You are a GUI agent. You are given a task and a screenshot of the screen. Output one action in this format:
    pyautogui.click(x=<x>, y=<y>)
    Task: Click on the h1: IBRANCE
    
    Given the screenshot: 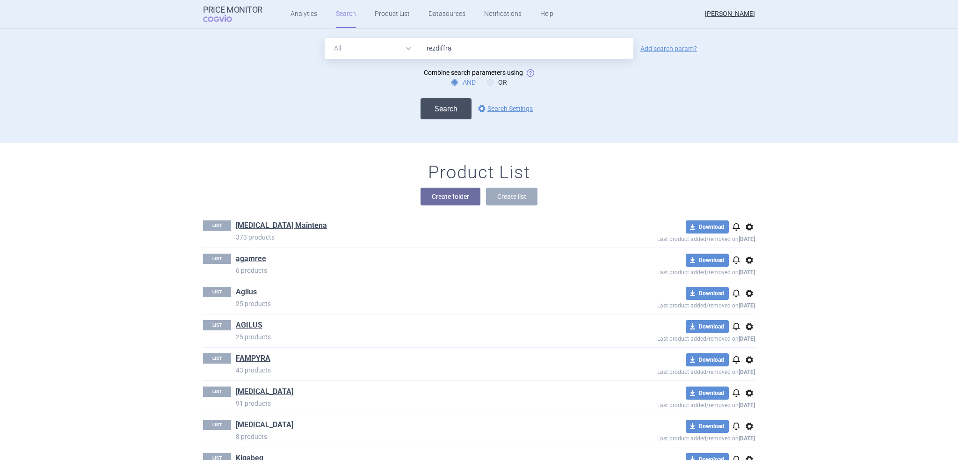 What is the action you would take?
    pyautogui.click(x=264, y=392)
    